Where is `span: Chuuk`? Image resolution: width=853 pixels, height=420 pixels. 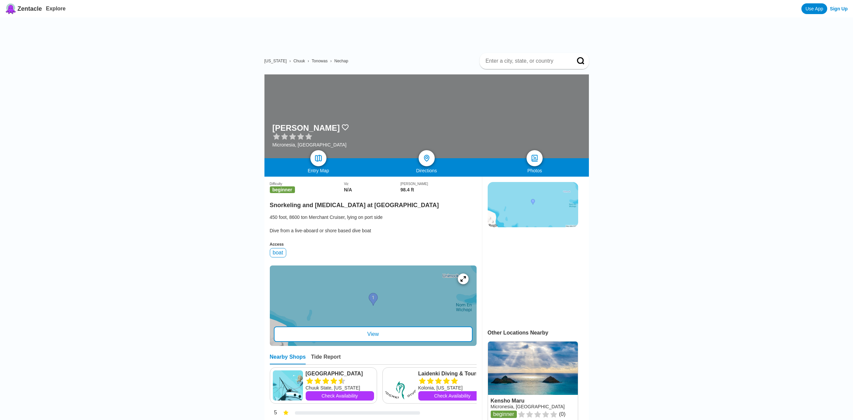
span: Chuuk is located at coordinates (299, 61).